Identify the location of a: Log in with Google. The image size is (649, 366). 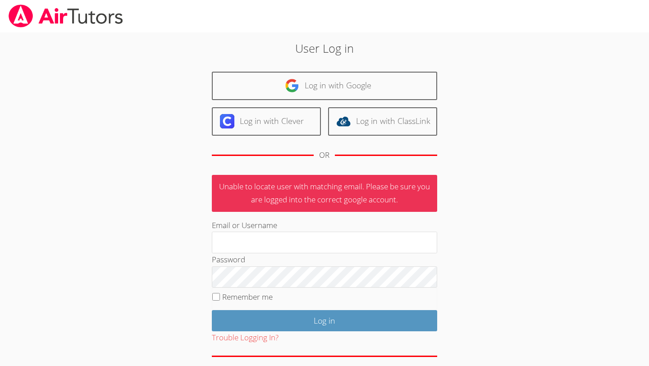
(325, 86).